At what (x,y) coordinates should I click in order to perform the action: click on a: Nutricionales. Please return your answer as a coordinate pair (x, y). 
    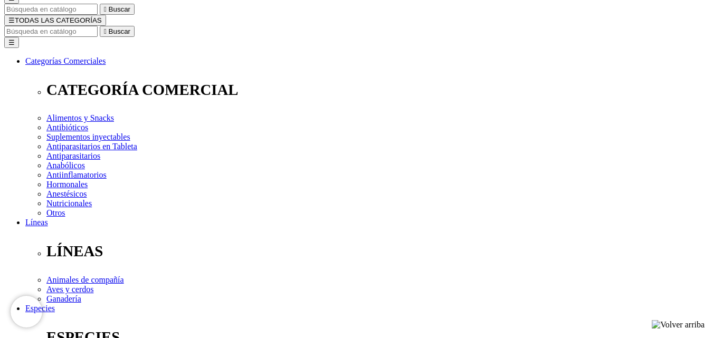
    Looking at the image, I should click on (69, 203).